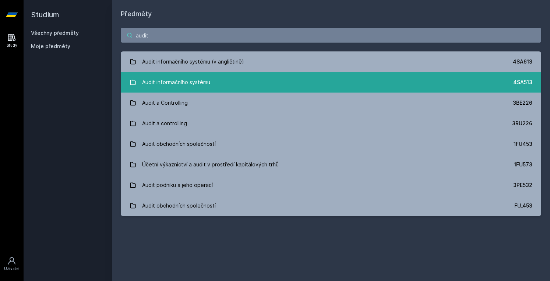 The height and width of the screenshot is (281, 550). Describe the element at coordinates (522, 144) in the screenshot. I see `div: 1FU453` at that location.